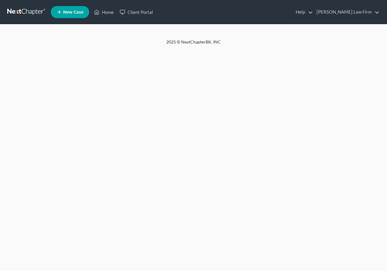  What do you see at coordinates (302, 12) in the screenshot?
I see `a: Help` at bounding box center [302, 12].